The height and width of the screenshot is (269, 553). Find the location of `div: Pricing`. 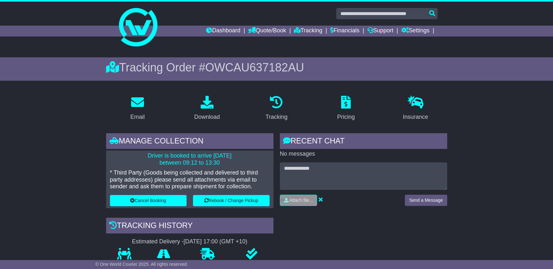

div: Pricing is located at coordinates (346, 117).